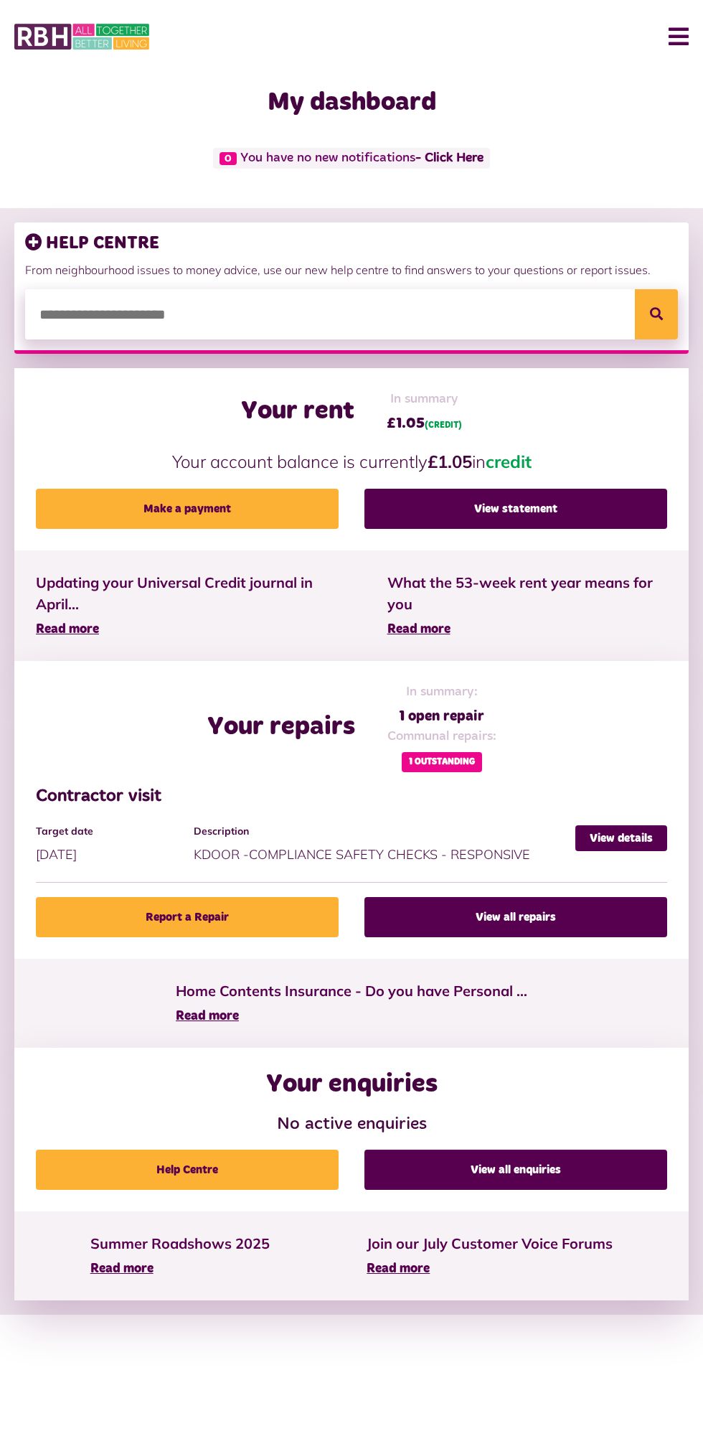  I want to click on span: What the 53-week rent year means for you, so click(527, 593).